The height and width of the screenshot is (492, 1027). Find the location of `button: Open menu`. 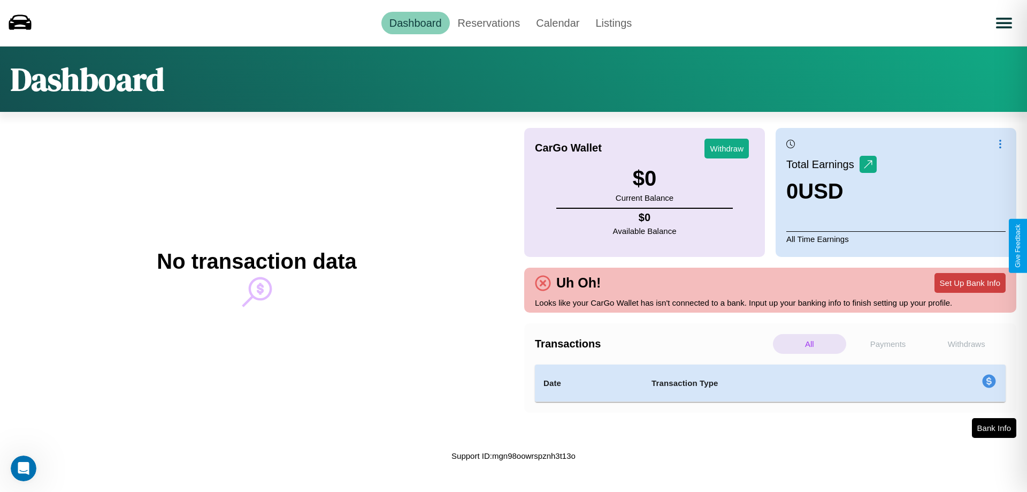

button: Open menu is located at coordinates (1004, 23).